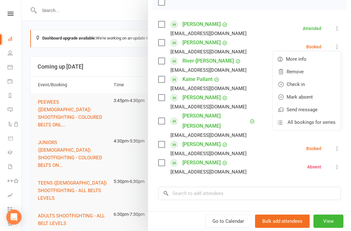 Image resolution: width=351 pixels, height=231 pixels. What do you see at coordinates (306, 122) in the screenshot?
I see `a: All bookings for series` at bounding box center [306, 122].